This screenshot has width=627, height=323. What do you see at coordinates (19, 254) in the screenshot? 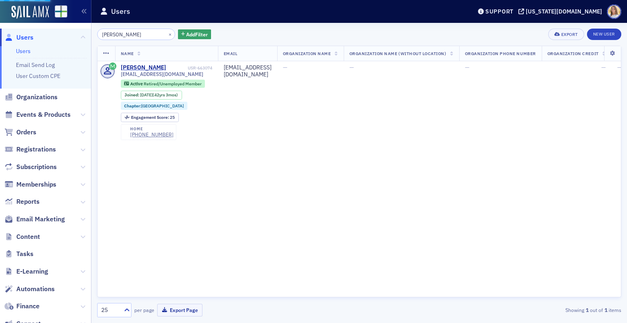
I see `a: Tasks` at bounding box center [19, 254].